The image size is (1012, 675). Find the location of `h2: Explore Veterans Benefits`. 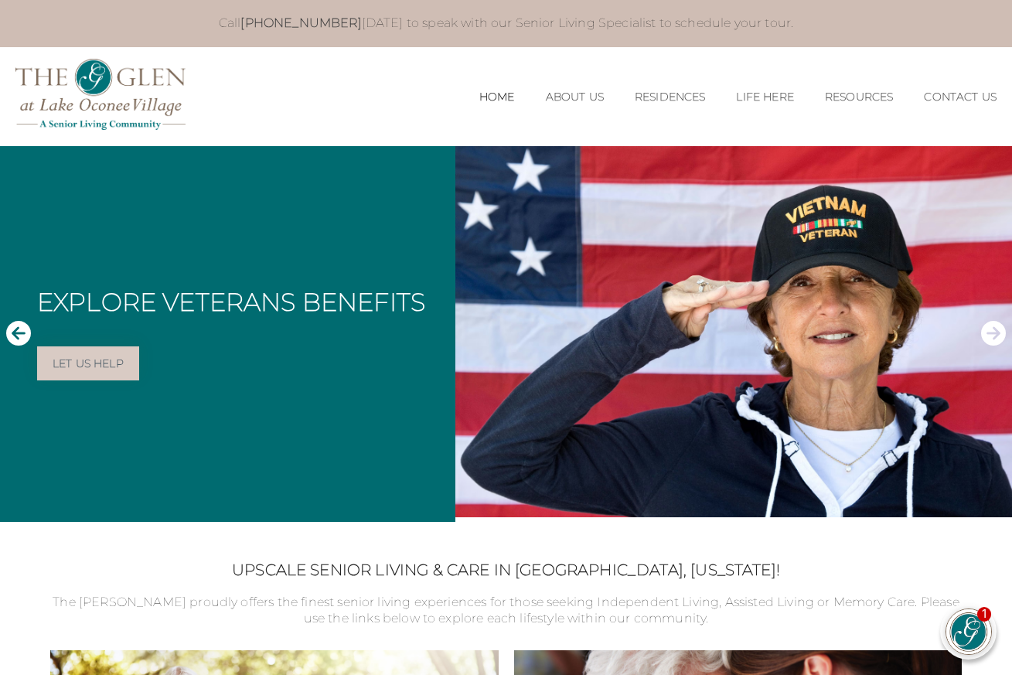

h2: Explore Veterans Benefits is located at coordinates (240, 301).